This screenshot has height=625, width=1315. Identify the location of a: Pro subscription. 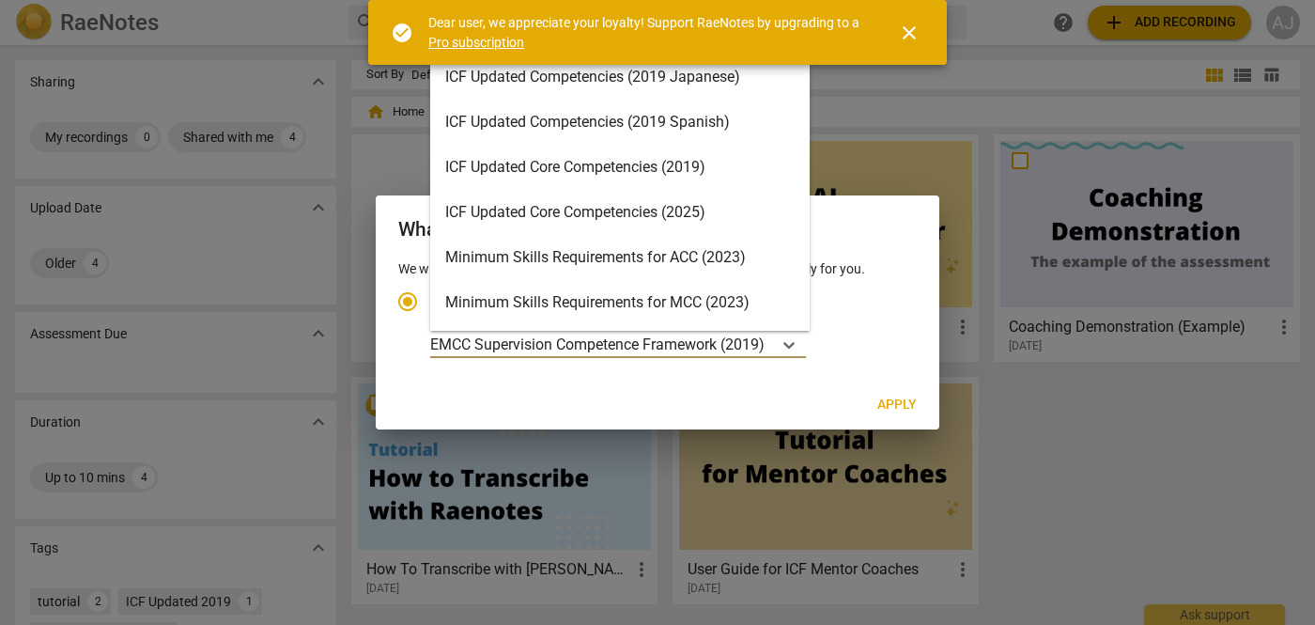
(476, 42).